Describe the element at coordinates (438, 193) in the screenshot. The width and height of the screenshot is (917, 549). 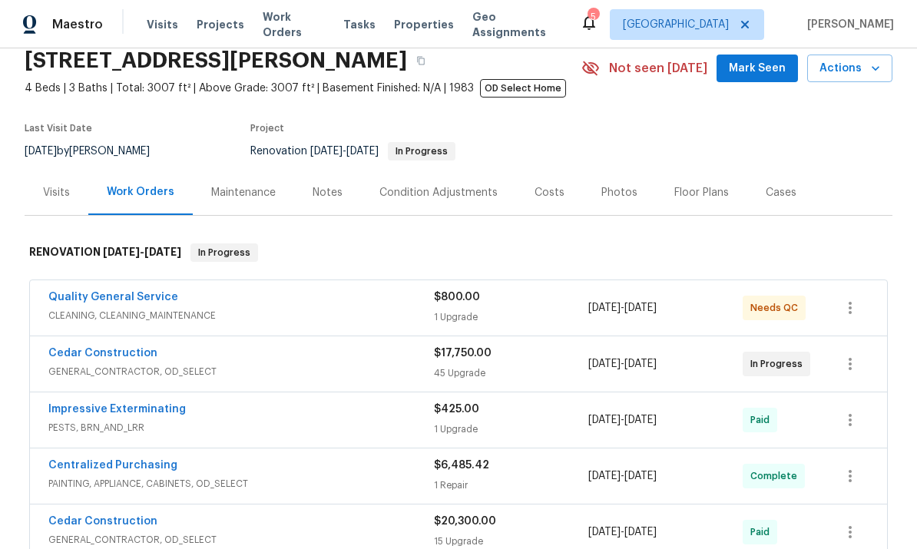
I see `div: Condition Adjustments` at that location.